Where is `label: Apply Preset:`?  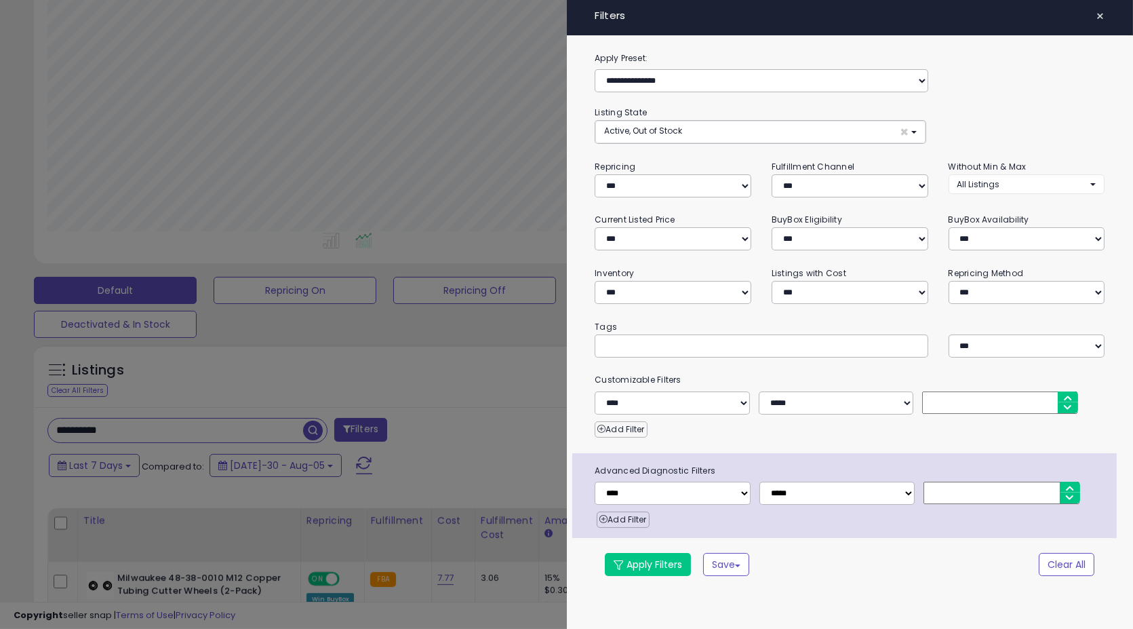
label: Apply Preset: is located at coordinates (850, 58).